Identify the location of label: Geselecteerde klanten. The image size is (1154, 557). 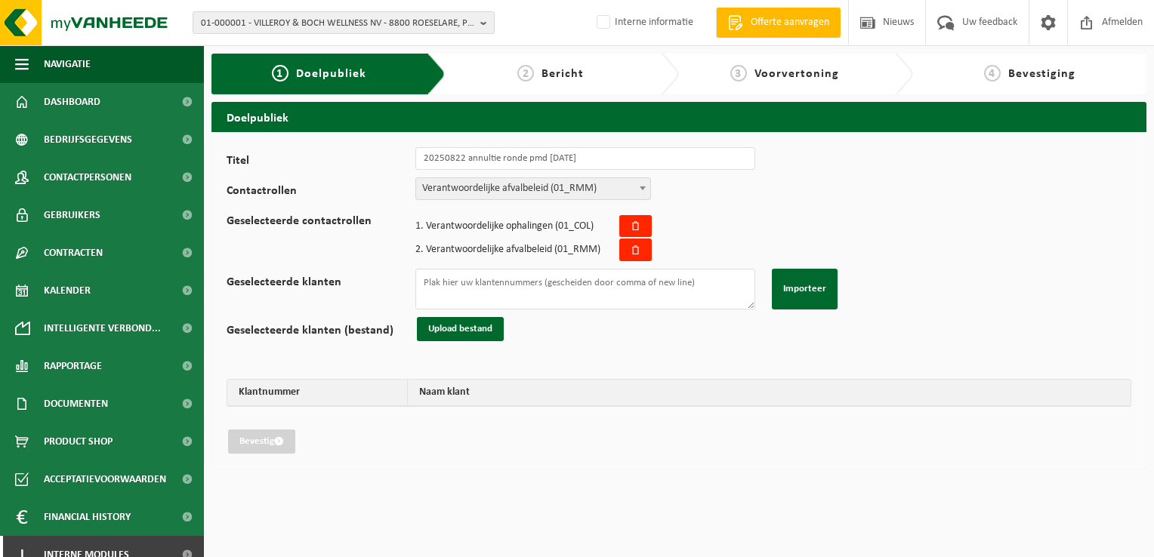
(321, 293).